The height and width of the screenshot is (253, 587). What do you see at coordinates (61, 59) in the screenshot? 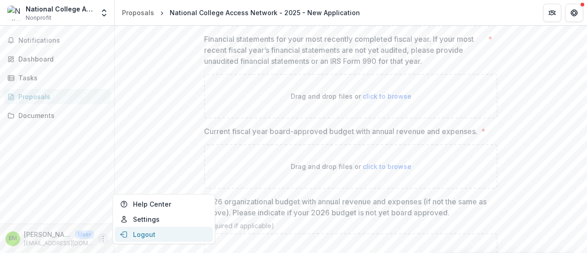
I see `div: Dashboard` at bounding box center [61, 59].